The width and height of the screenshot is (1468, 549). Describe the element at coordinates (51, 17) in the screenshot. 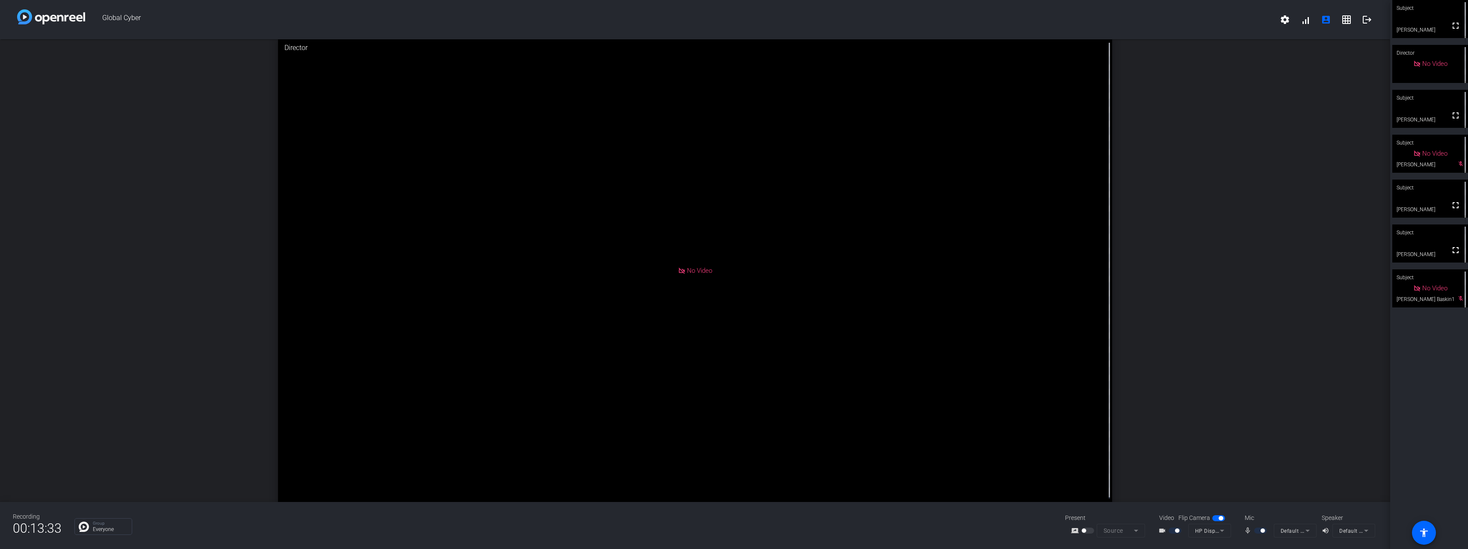

I see `img: white-gradient.svg` at that location.